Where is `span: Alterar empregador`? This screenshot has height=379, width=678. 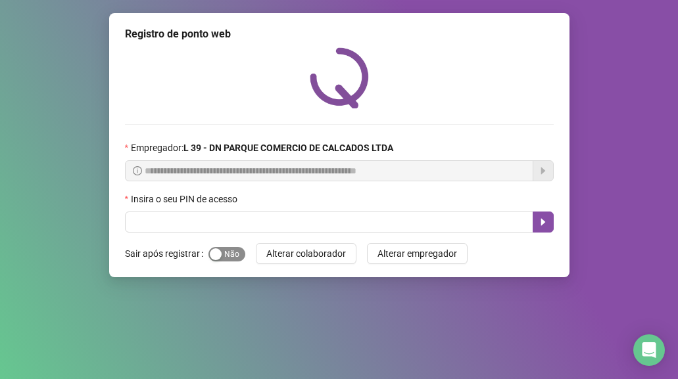 span: Alterar empregador is located at coordinates (417, 254).